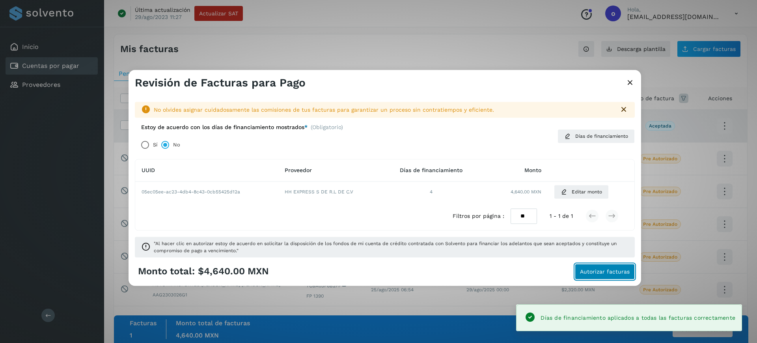  Describe the element at coordinates (431, 192) in the screenshot. I see `td: 4` at that location.